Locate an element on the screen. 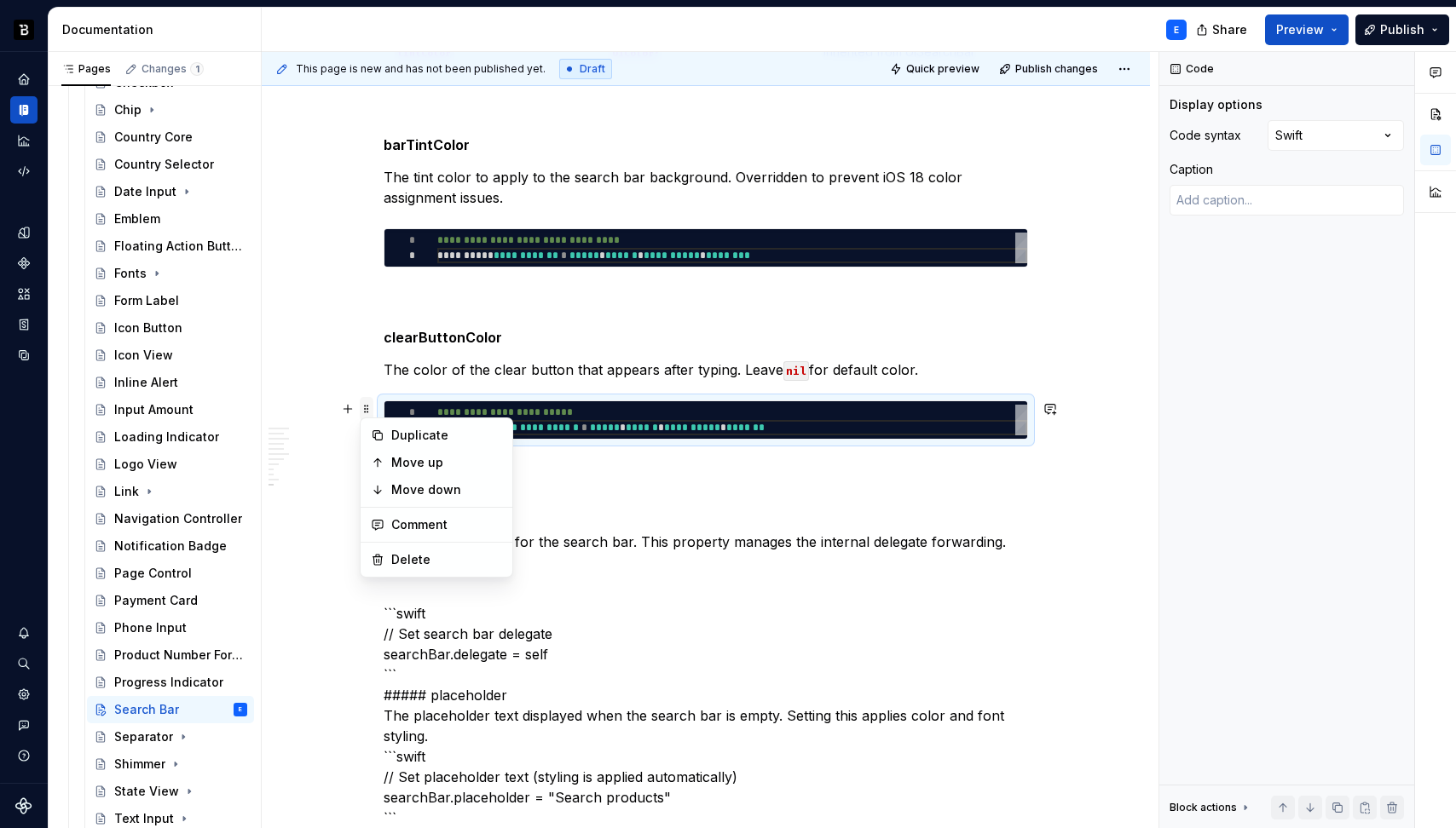  a: Documentation is located at coordinates (23, 110).